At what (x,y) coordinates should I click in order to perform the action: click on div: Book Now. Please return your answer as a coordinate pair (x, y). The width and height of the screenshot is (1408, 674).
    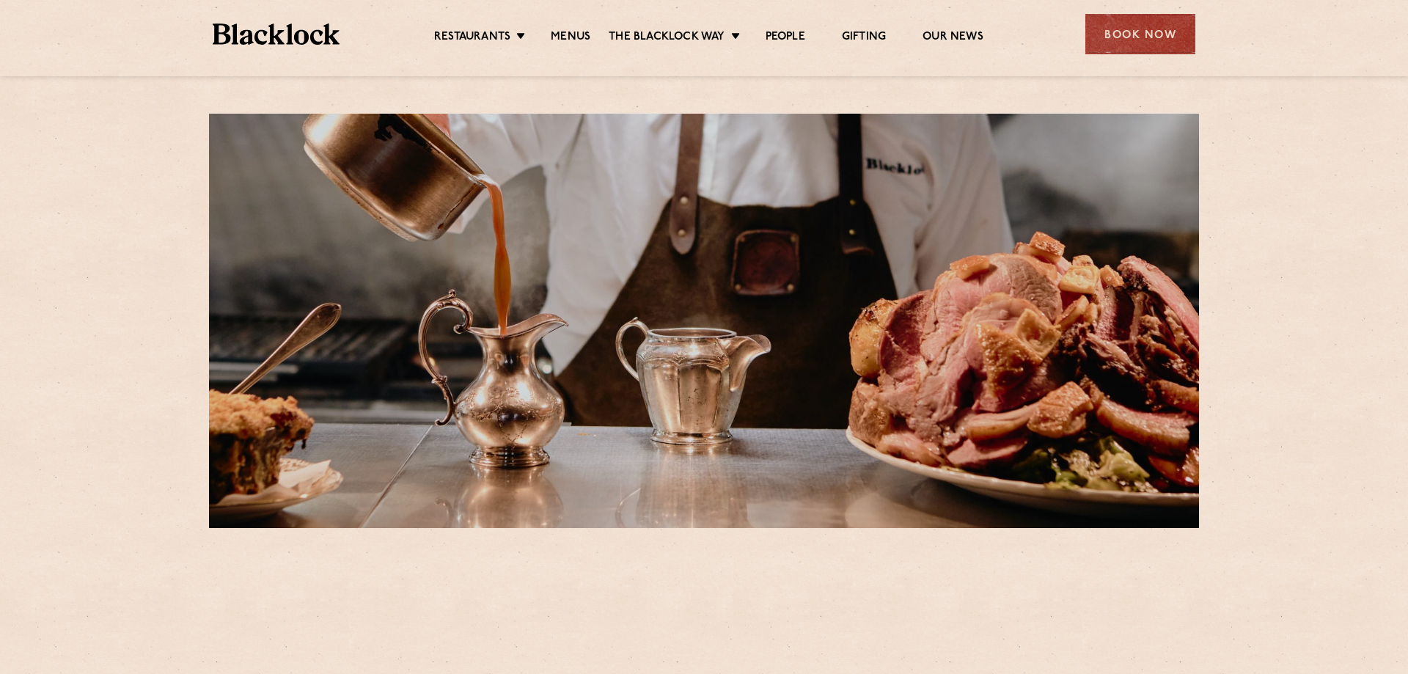
    Looking at the image, I should click on (1141, 34).